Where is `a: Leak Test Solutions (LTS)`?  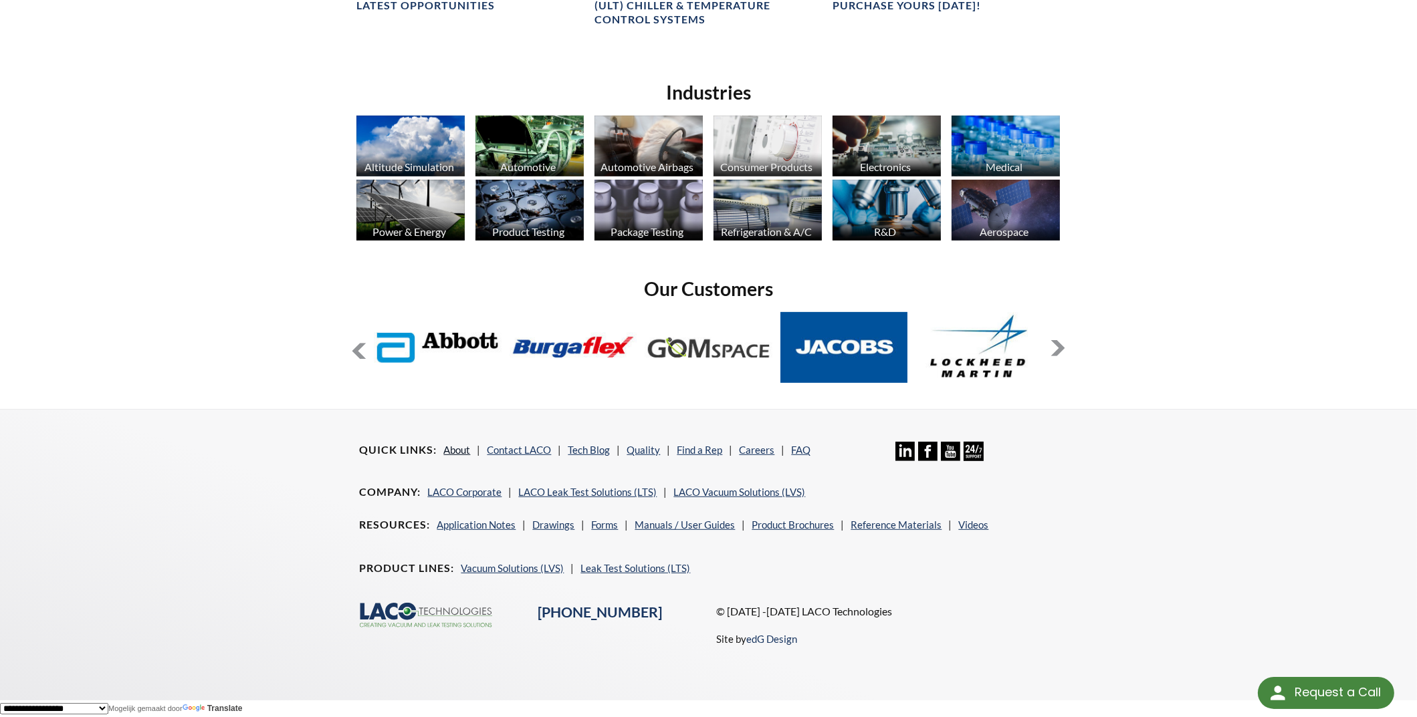
a: Leak Test Solutions (LTS) is located at coordinates (635, 568).